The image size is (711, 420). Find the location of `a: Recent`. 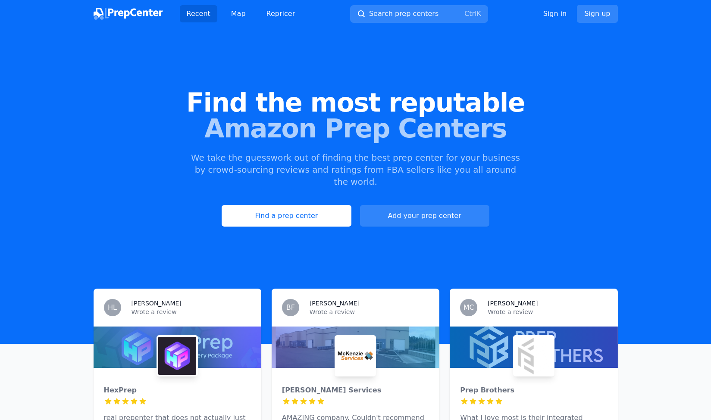

a: Recent is located at coordinates (198, 14).